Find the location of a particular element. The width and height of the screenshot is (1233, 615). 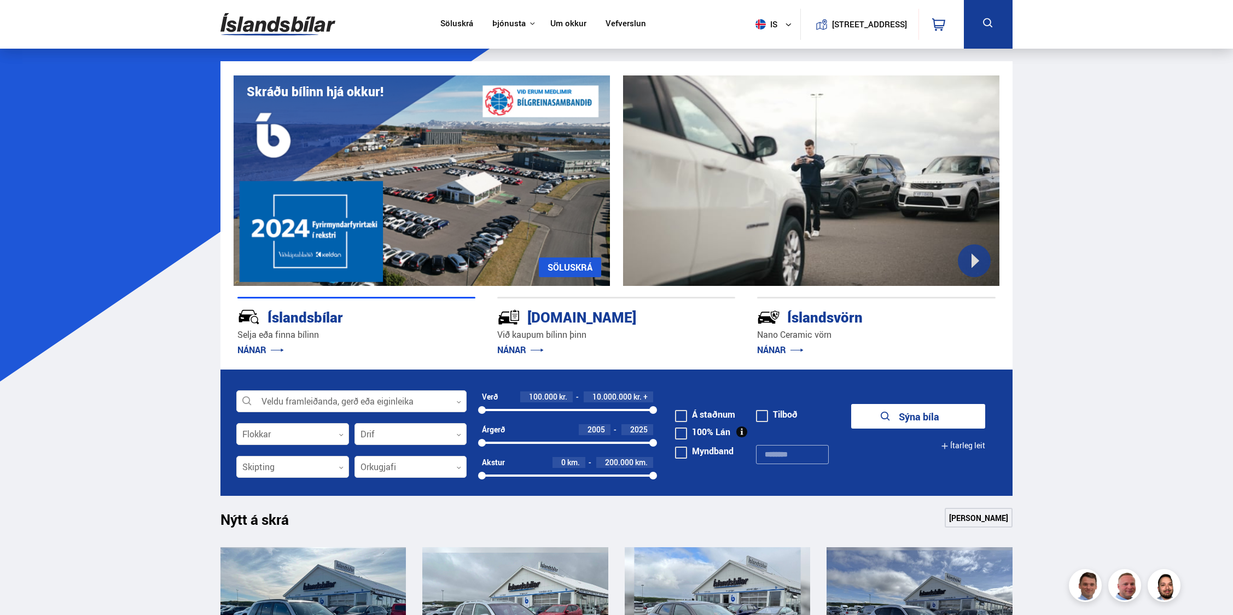

p: Nano Ceramic vörn is located at coordinates (876, 335).